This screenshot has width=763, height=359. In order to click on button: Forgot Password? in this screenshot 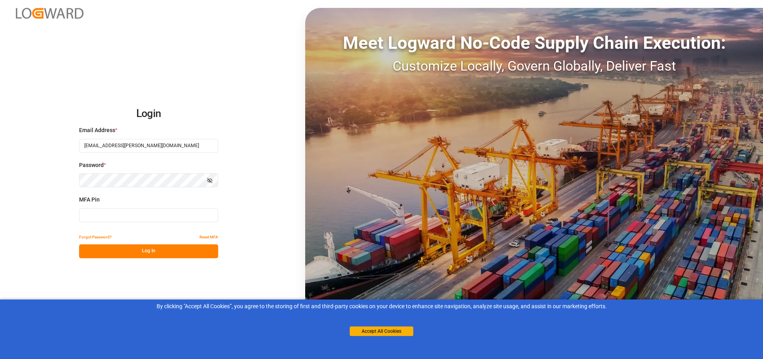, I will do `click(95, 238)`.